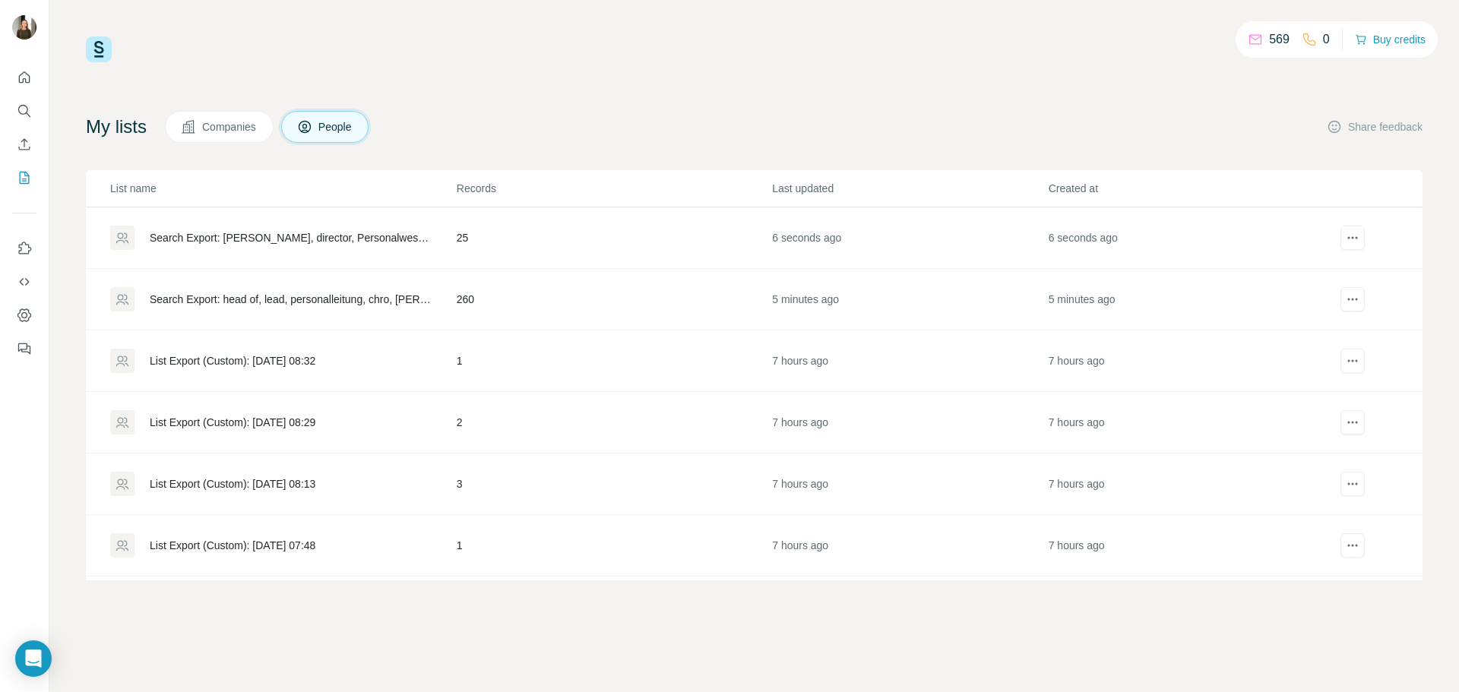 The width and height of the screenshot is (1459, 692). I want to click on h4: My lists, so click(116, 127).